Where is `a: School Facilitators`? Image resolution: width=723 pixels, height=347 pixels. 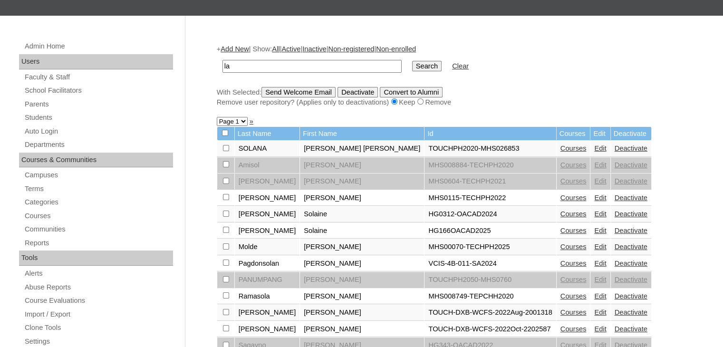
a: School Facilitators is located at coordinates (98, 90).